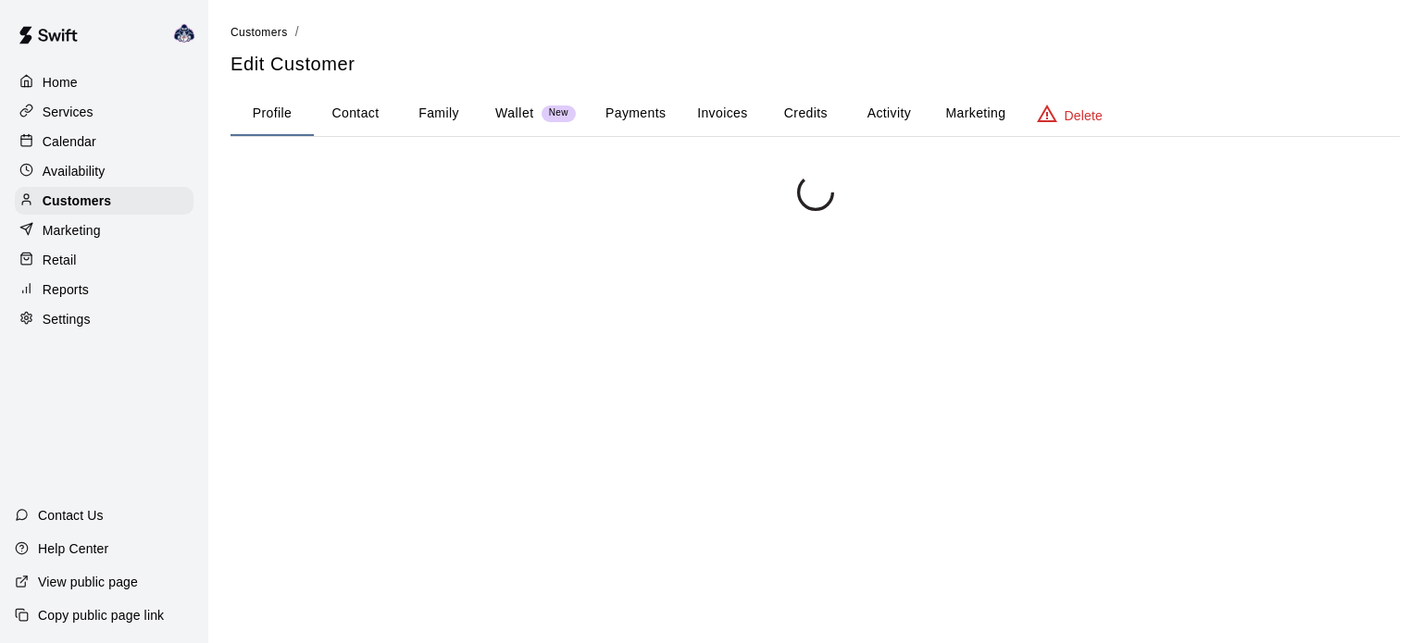  Describe the element at coordinates (259, 32) in the screenshot. I see `span: Customers` at that location.